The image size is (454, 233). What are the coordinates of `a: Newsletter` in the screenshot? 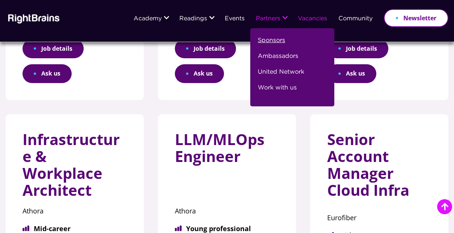 It's located at (416, 18).